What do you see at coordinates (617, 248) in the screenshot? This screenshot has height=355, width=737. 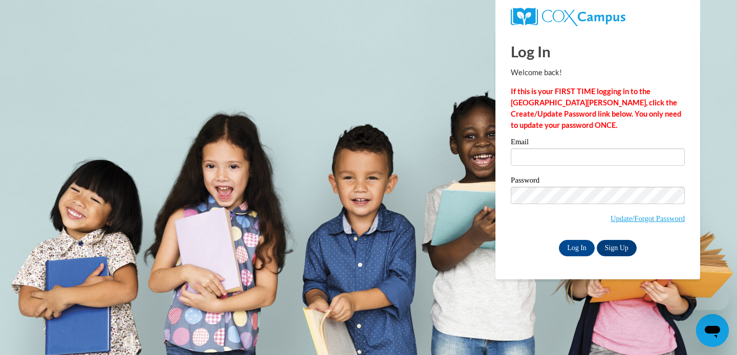 I see `a: Sign Up` at bounding box center [617, 248].